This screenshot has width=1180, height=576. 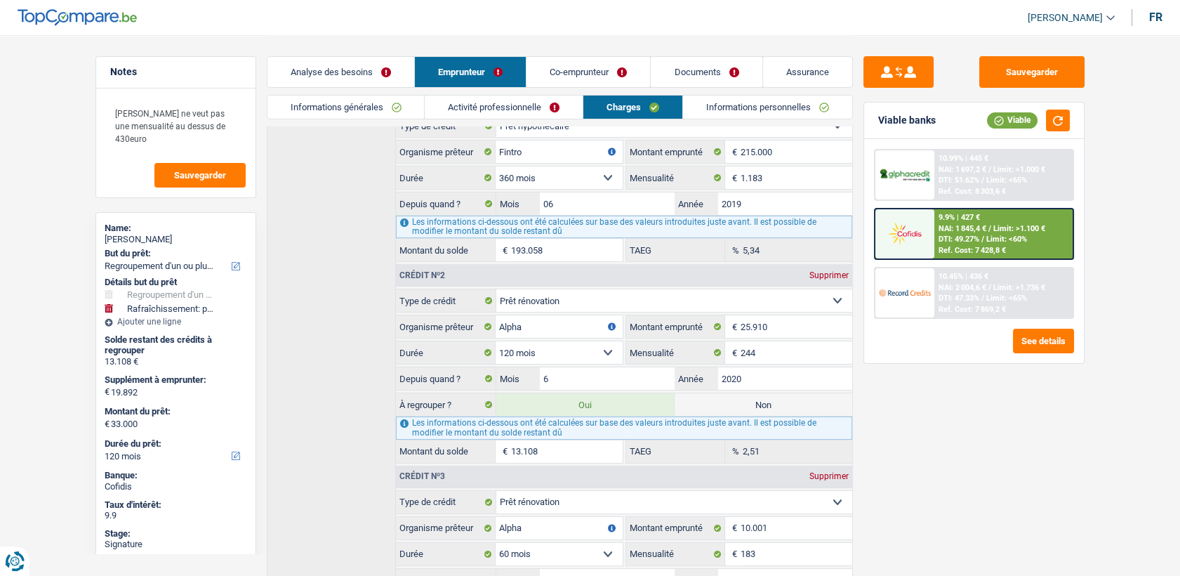 I want to click on div: Stage:, so click(x=176, y=534).